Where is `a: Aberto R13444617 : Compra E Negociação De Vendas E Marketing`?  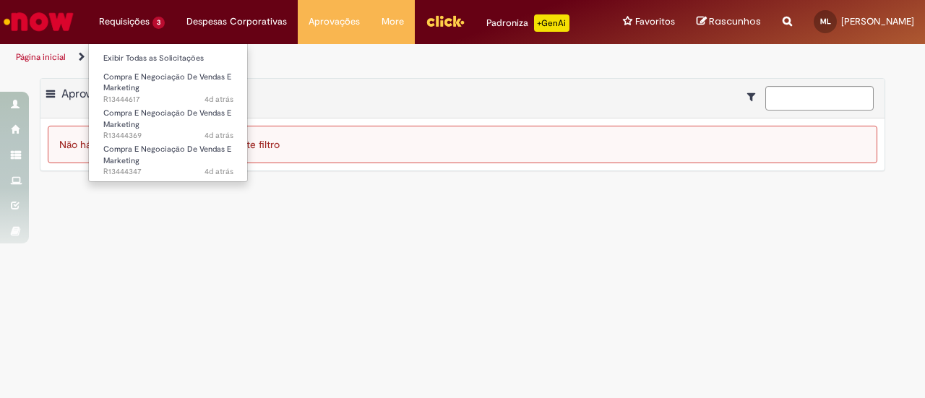
a: Aberto R13444617 : Compra E Negociação De Vendas E Marketing is located at coordinates (168, 85).